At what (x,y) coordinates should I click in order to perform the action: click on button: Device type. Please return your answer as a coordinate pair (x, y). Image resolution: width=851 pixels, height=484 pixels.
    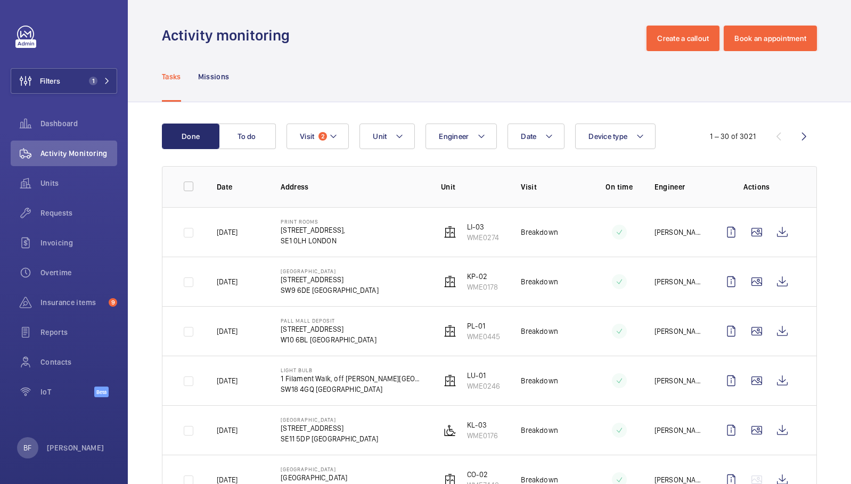
    Looking at the image, I should click on (615, 136).